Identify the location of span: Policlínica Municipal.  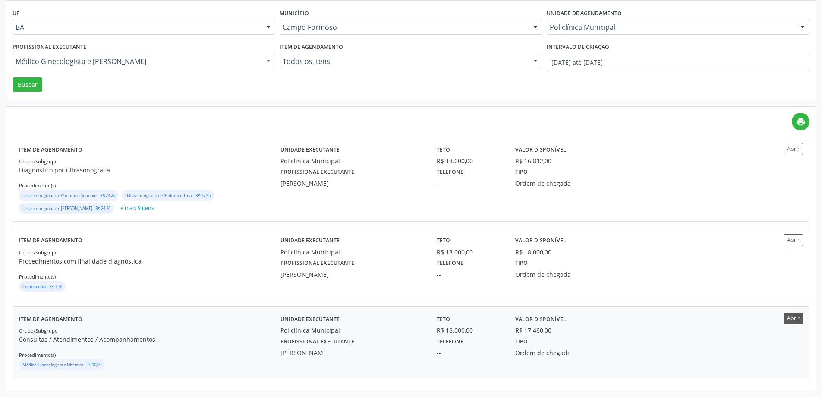
(671, 27).